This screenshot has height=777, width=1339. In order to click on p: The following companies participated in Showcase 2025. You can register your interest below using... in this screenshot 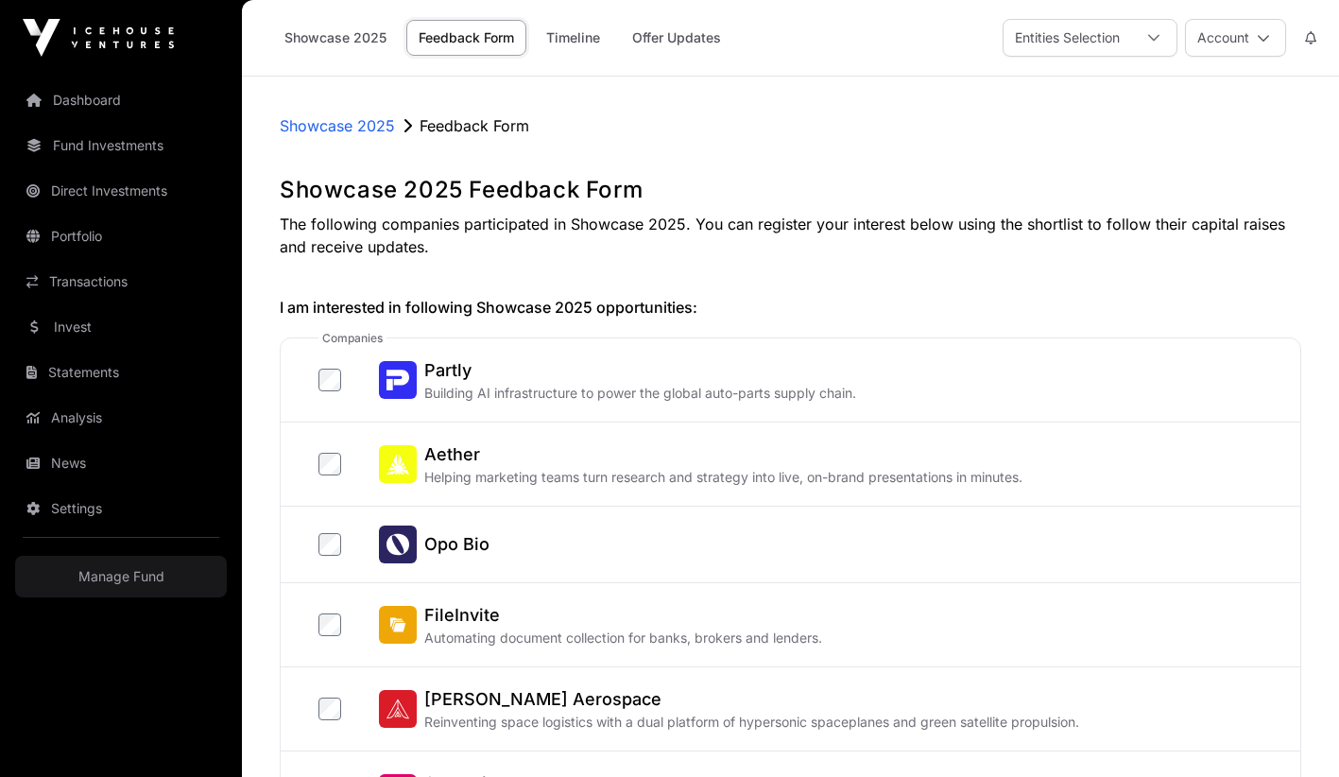, I will do `click(790, 235)`.